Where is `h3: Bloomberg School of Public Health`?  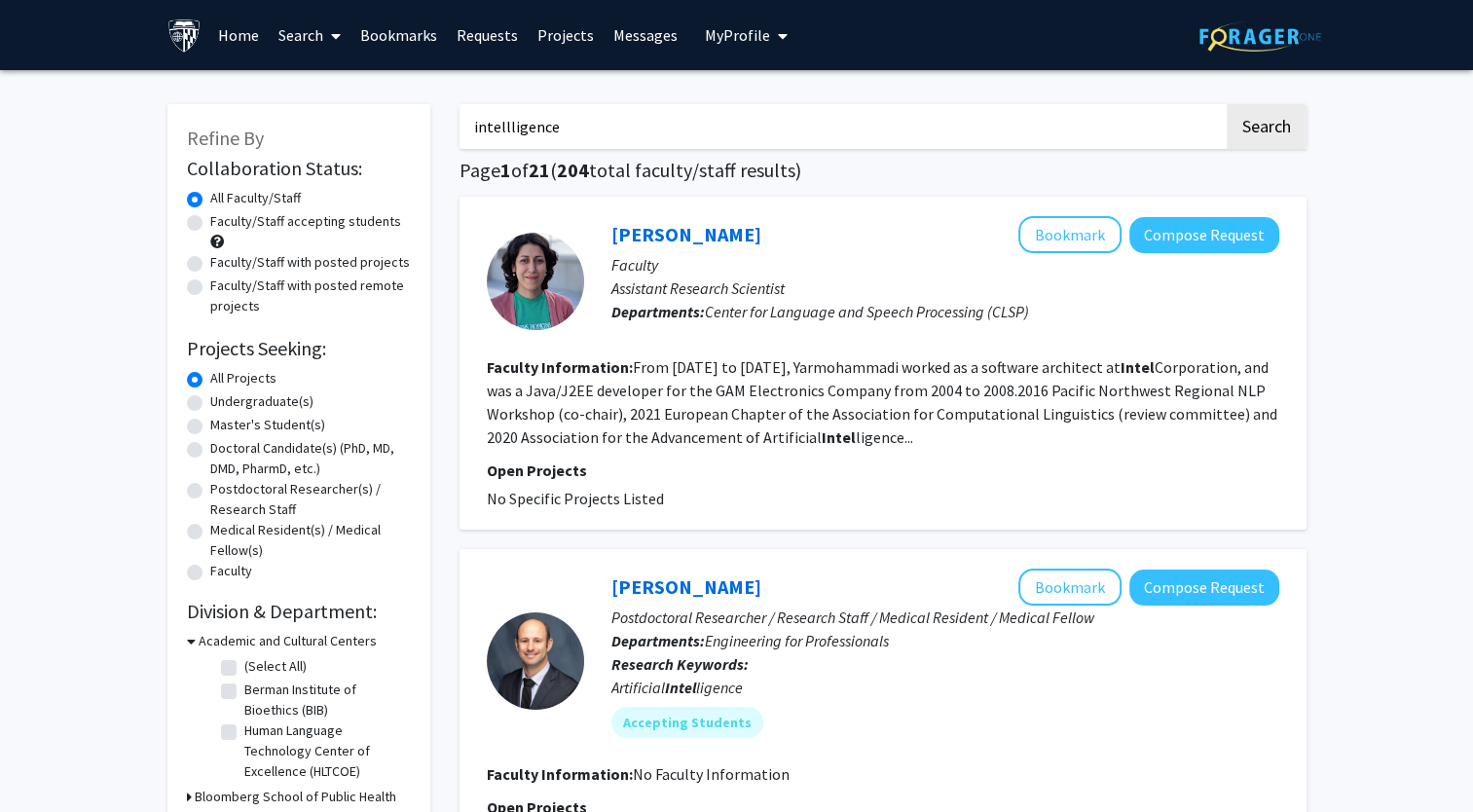
h3: Bloomberg School of Public Health is located at coordinates (295, 796).